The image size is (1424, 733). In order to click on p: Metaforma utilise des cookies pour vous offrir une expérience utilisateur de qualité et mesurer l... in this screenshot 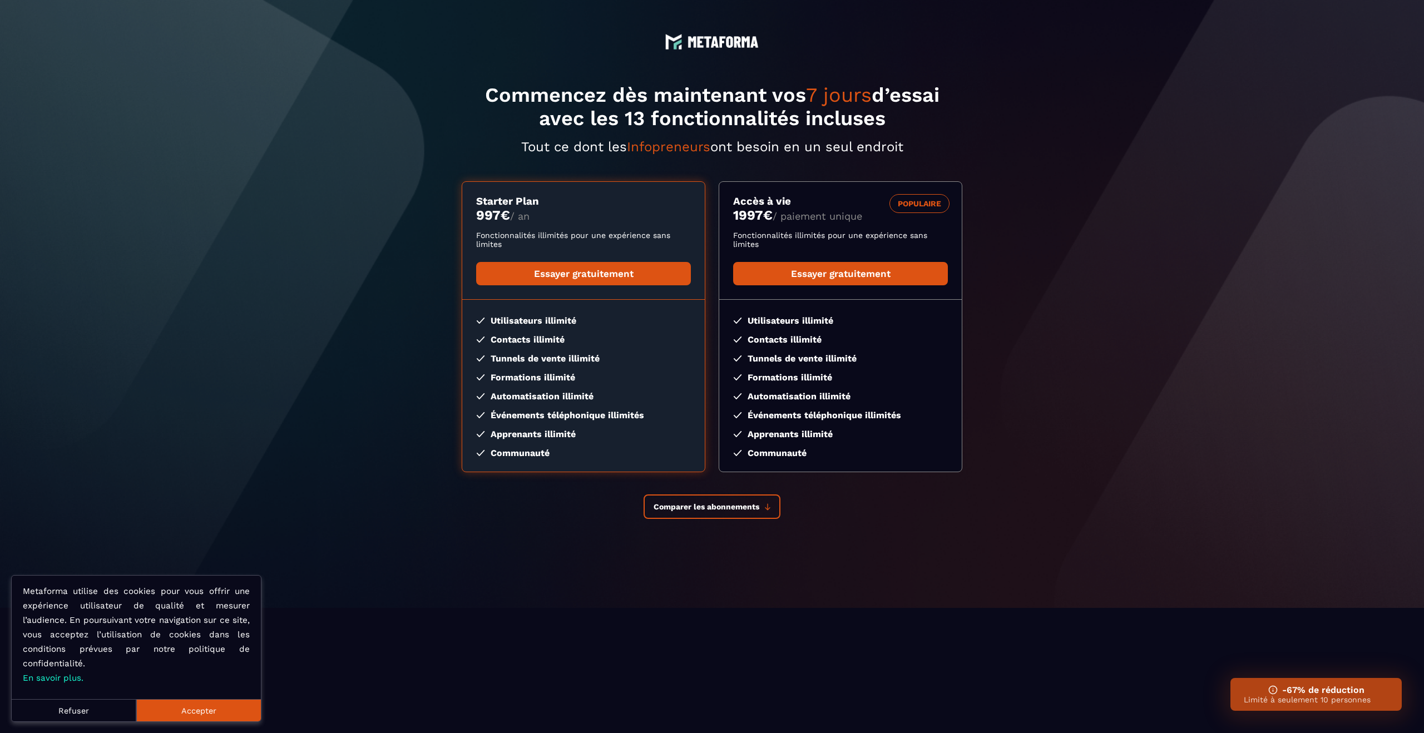, I will do `click(136, 635)`.